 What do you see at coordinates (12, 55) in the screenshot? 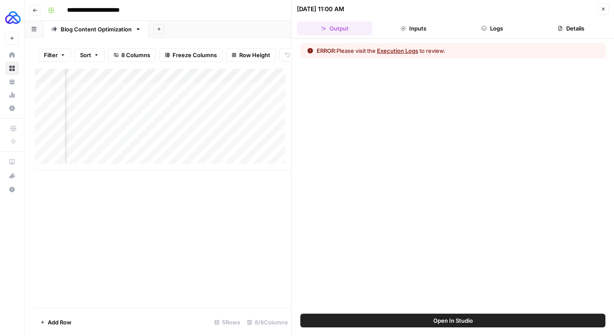
I see `a: Home` at bounding box center [12, 55].